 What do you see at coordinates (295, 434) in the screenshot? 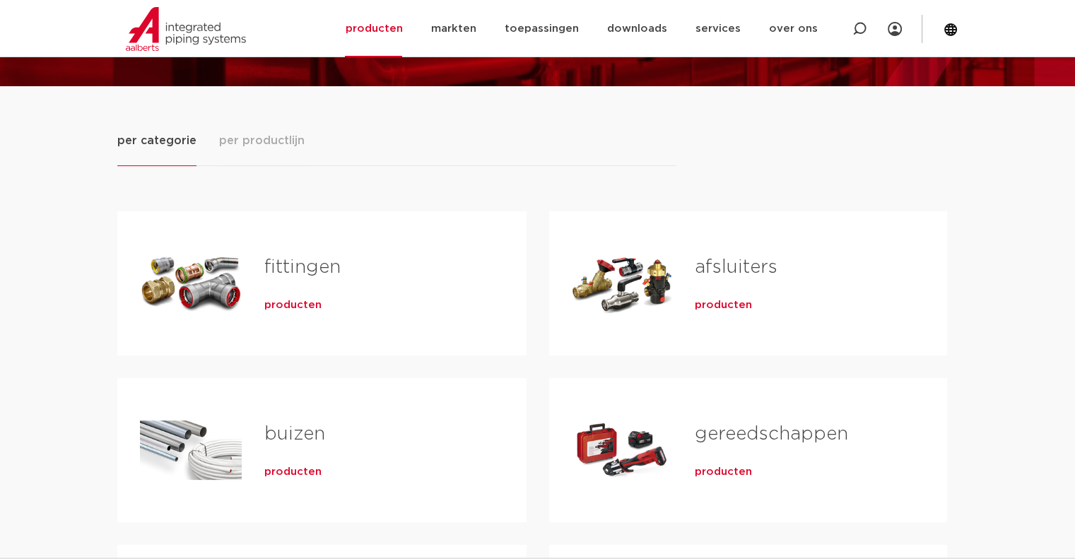
I see `a: buizen` at bounding box center [295, 434].